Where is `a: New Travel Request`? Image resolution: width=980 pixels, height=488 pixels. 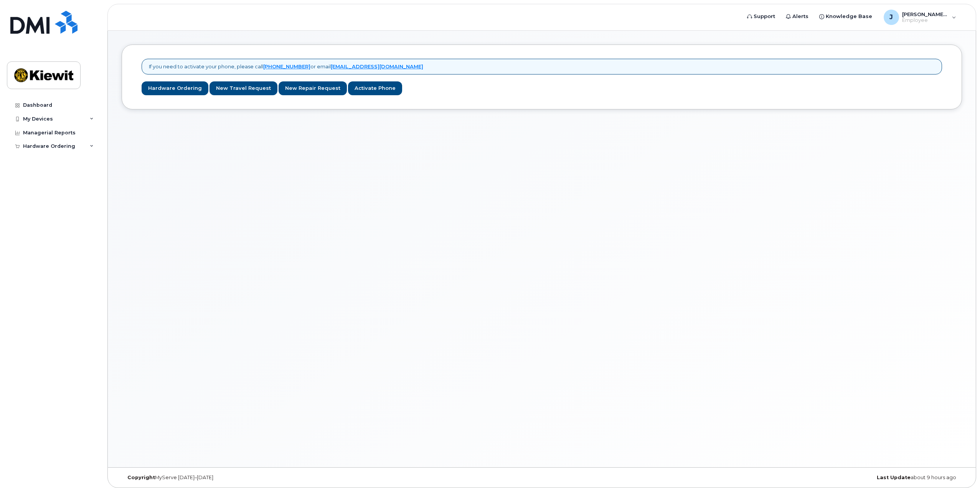
a: New Travel Request is located at coordinates (243, 88).